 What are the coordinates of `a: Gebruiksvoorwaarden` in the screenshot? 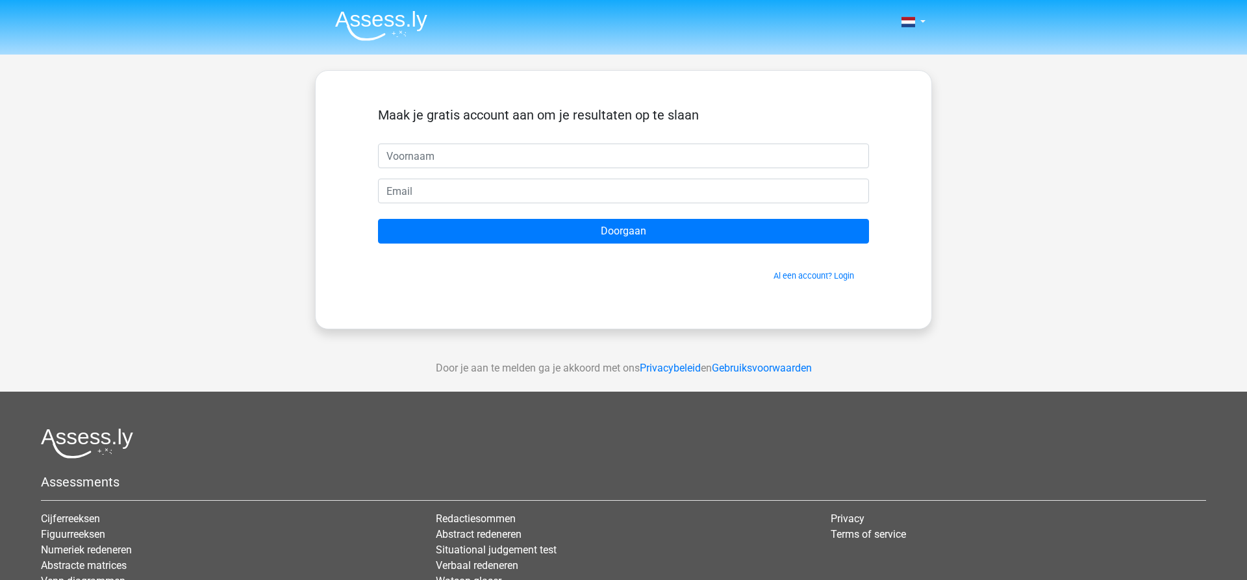 It's located at (762, 368).